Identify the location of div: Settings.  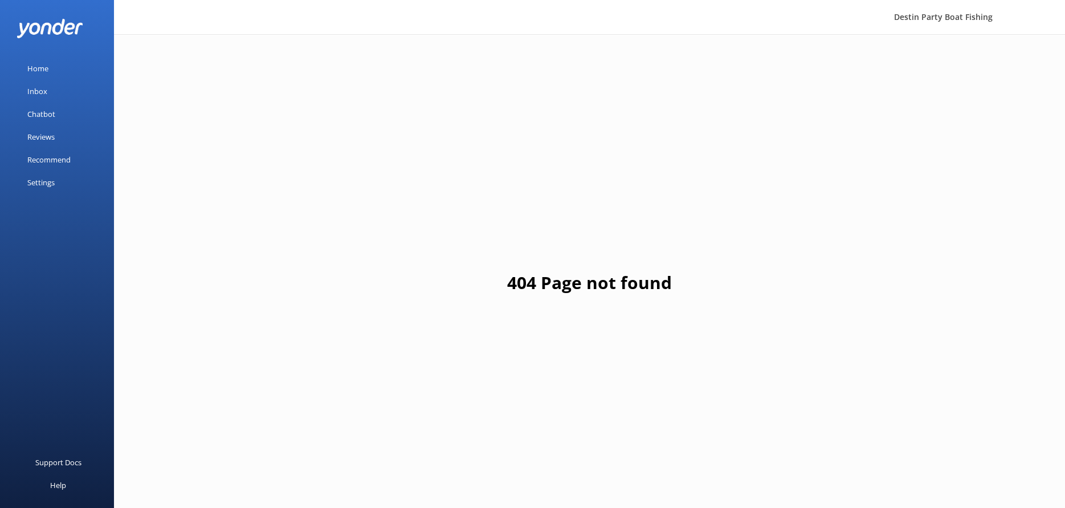
(41, 182).